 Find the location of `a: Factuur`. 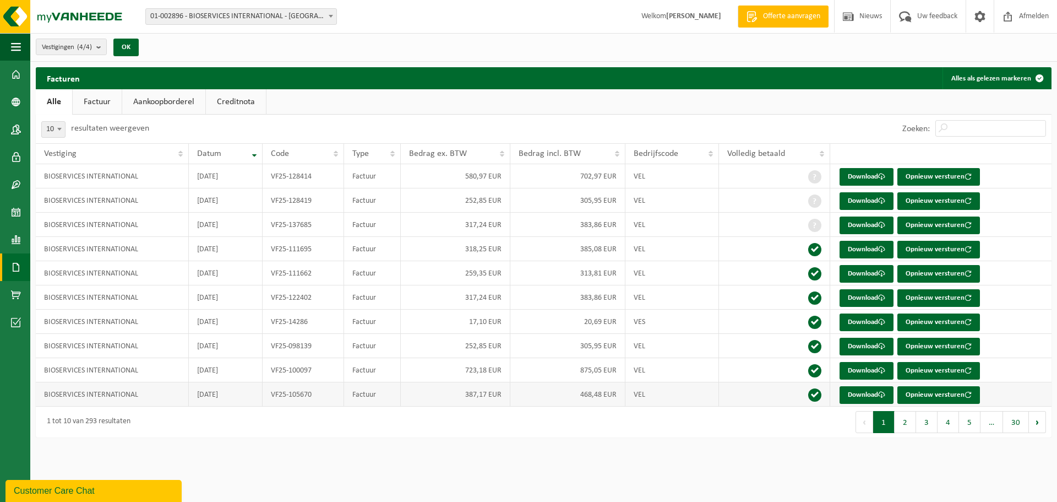

a: Factuur is located at coordinates (97, 102).